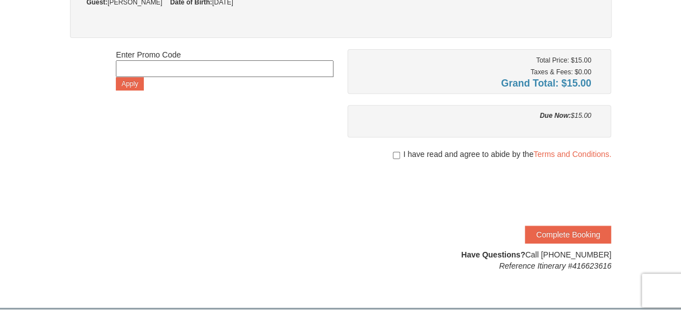 The width and height of the screenshot is (681, 315). What do you see at coordinates (224, 70) in the screenshot?
I see `div: Enter Promo Code` at bounding box center [224, 70].